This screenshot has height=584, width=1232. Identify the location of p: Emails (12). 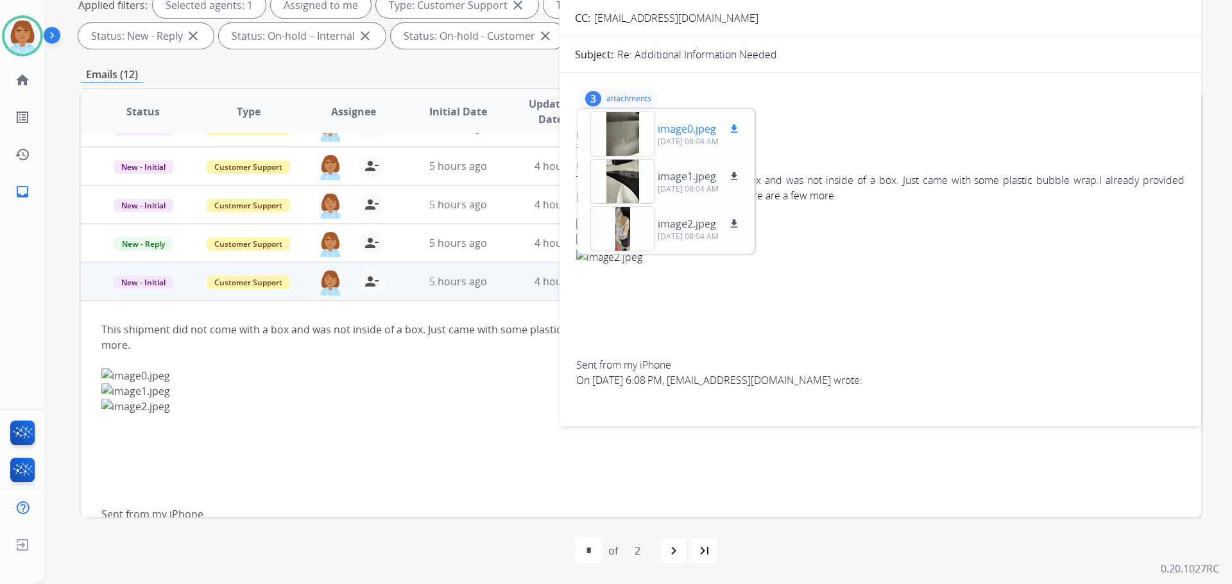
(112, 74).